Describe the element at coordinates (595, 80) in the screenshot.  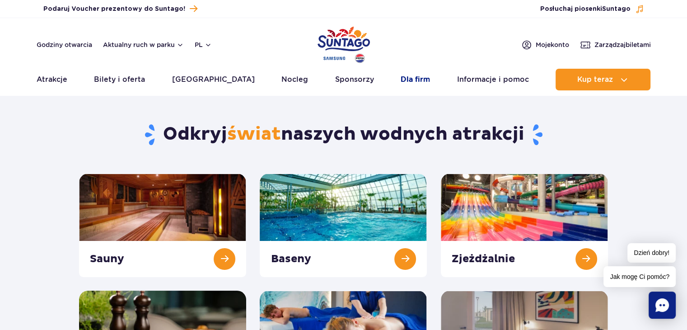
I see `span: Kup teraz` at that location.